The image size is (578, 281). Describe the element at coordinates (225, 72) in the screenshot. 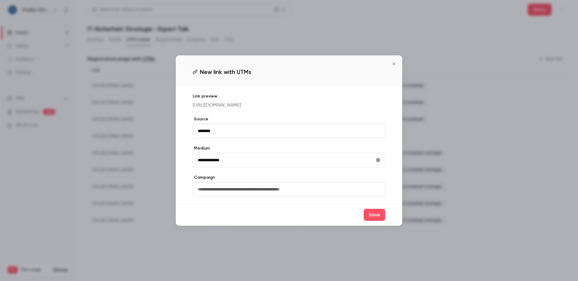

I see `span: New link with UTMs` at that location.